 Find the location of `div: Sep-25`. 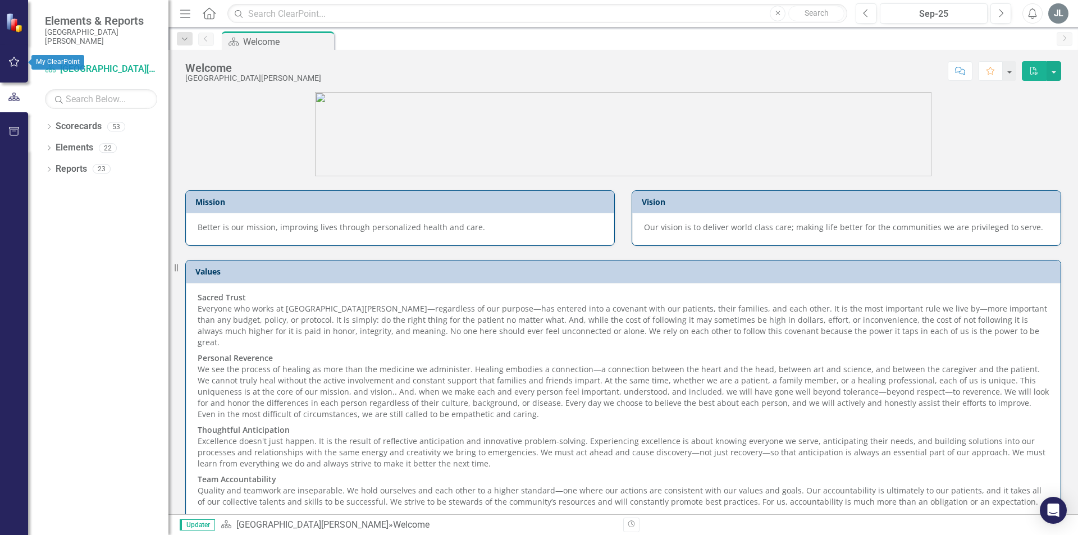

div: Sep-25 is located at coordinates (933, 14).